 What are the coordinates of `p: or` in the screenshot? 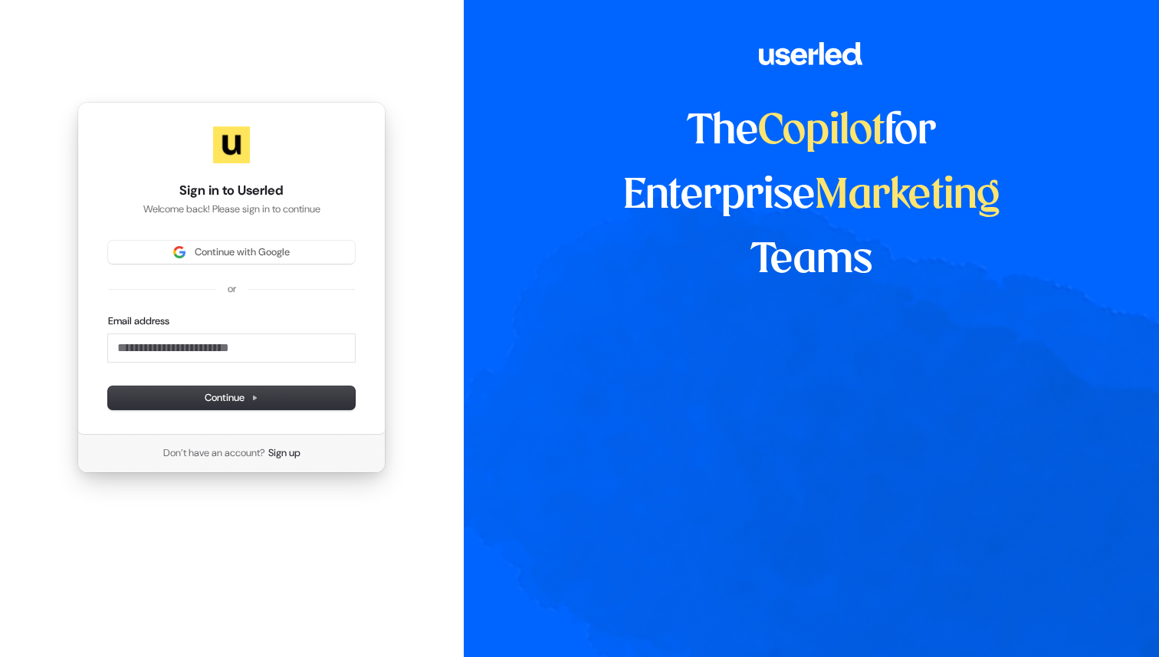 It's located at (231, 289).